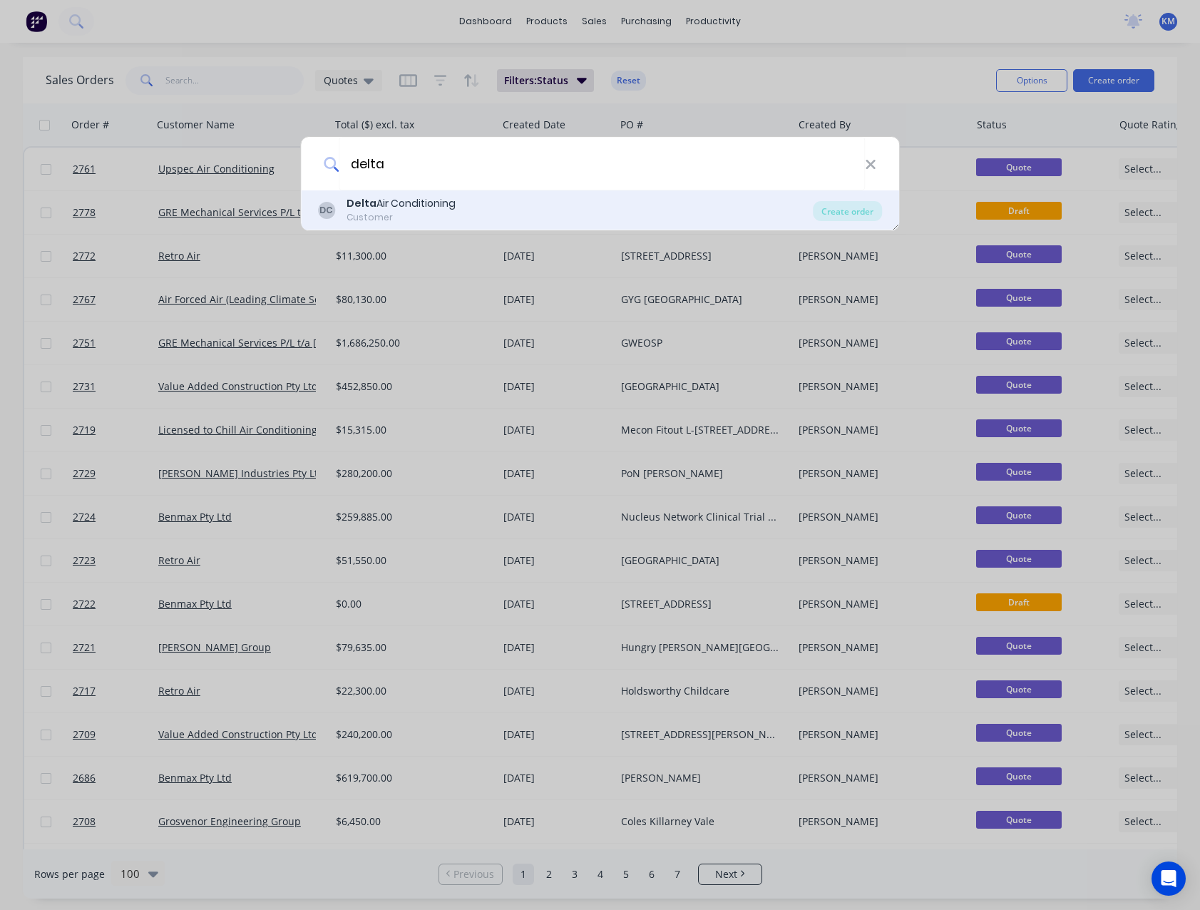 The height and width of the screenshot is (910, 1200). What do you see at coordinates (361, 203) in the screenshot?
I see `b: Delta` at bounding box center [361, 203].